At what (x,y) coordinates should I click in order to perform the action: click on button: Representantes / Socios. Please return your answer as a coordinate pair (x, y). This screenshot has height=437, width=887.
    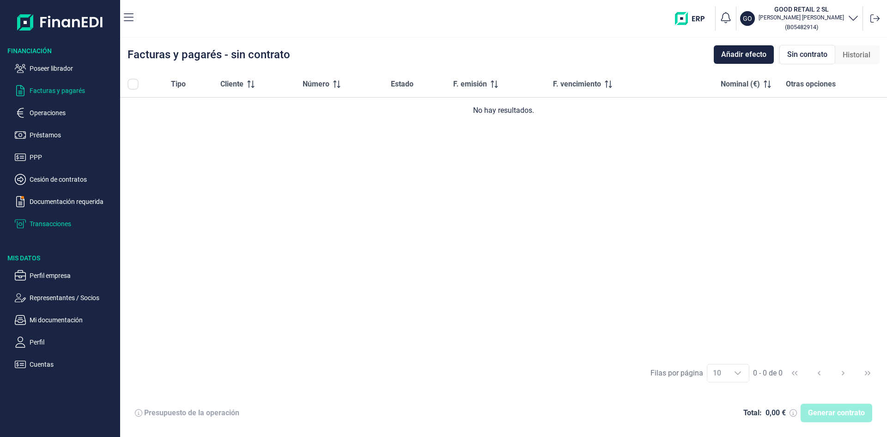
    Looking at the image, I should click on (66, 298).